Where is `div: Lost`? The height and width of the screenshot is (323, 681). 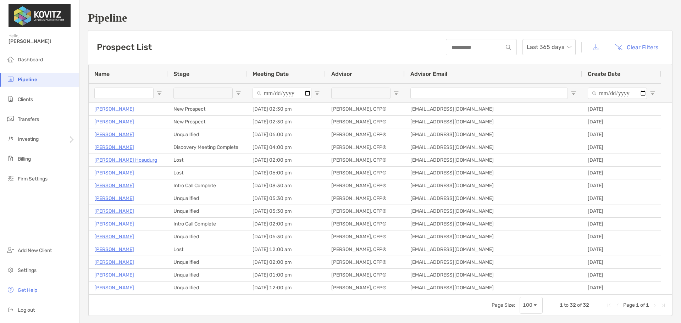 div: Lost is located at coordinates (207, 249).